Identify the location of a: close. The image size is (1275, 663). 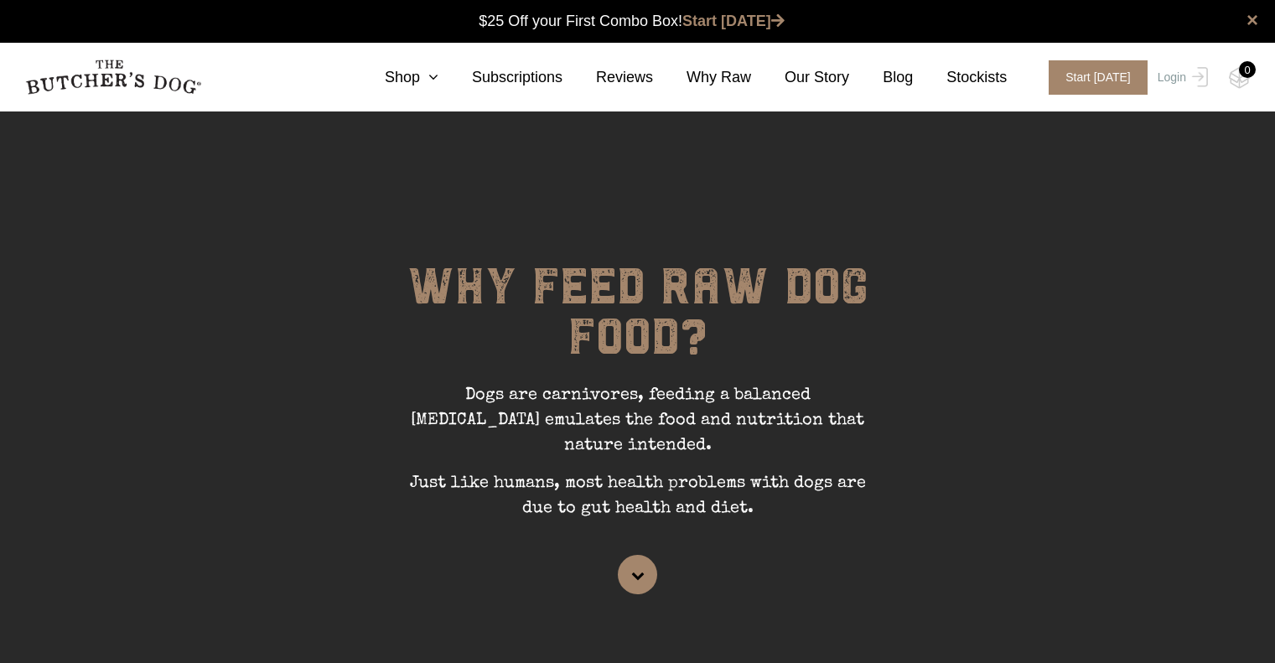
(1252, 20).